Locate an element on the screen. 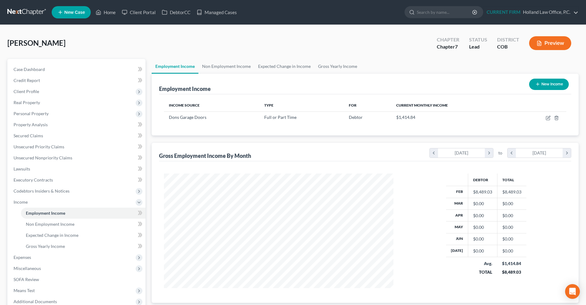  a: Unsecured Priority Claims is located at coordinates (77, 147).